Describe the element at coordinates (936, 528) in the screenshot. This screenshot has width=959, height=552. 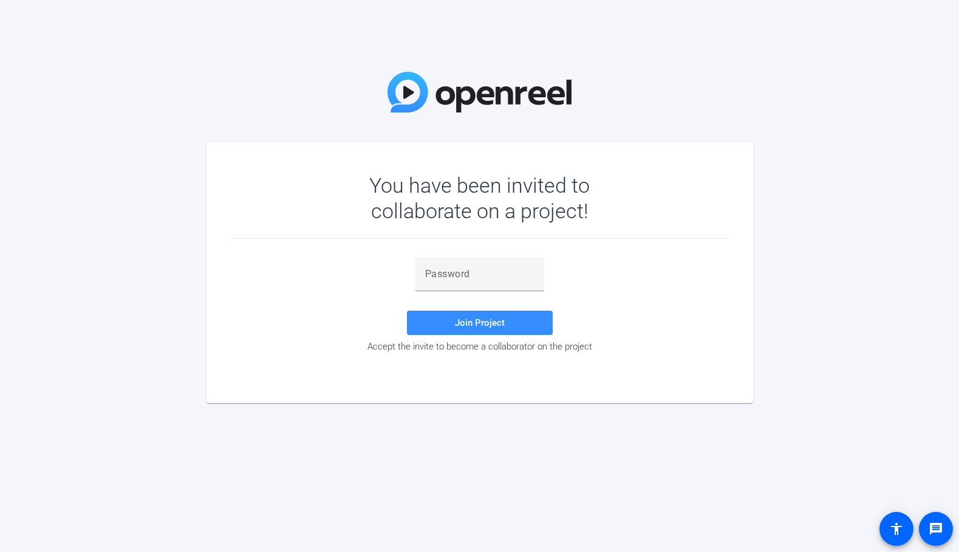
I see `mat-icon: message` at that location.